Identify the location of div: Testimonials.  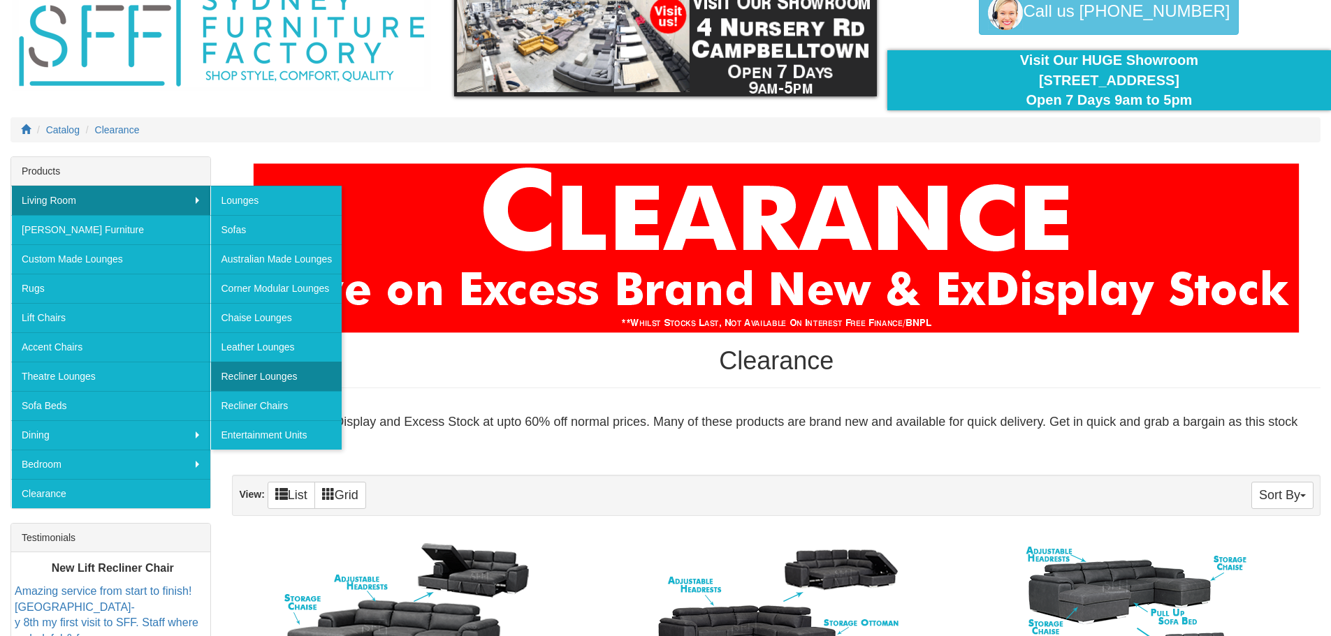
(110, 538).